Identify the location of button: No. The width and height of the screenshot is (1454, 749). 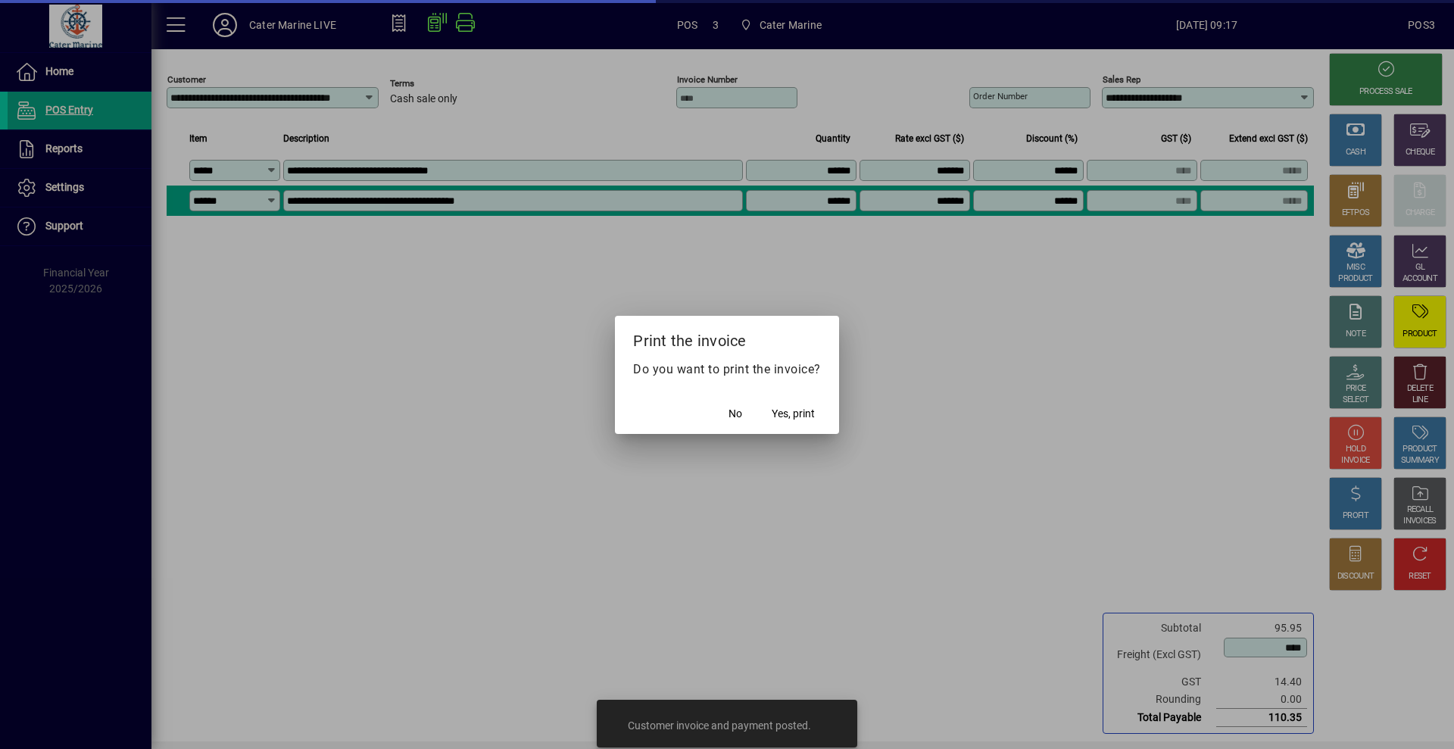
(736, 414).